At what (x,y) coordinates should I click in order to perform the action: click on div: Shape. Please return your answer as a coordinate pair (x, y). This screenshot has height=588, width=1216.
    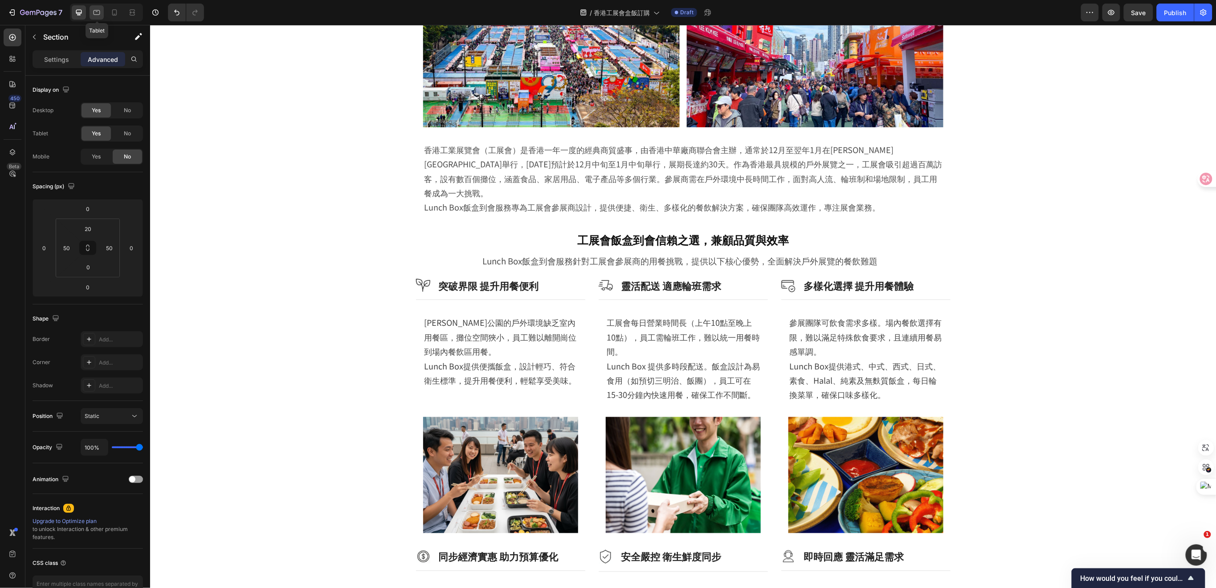
    Looking at the image, I should click on (47, 319).